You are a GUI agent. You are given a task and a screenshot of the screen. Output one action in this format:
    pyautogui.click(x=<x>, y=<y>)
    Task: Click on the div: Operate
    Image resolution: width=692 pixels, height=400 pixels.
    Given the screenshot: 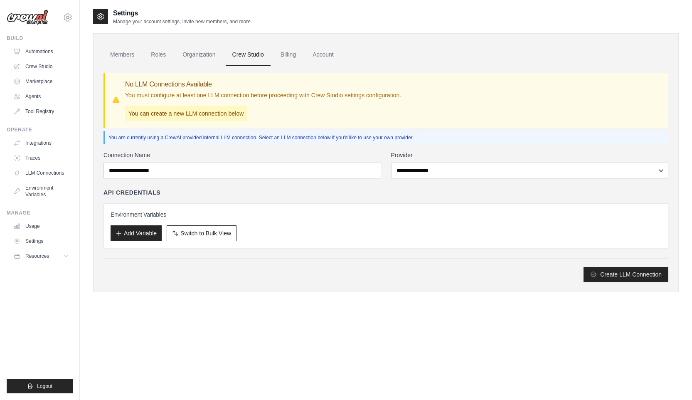 What is the action you would take?
    pyautogui.click(x=39, y=130)
    